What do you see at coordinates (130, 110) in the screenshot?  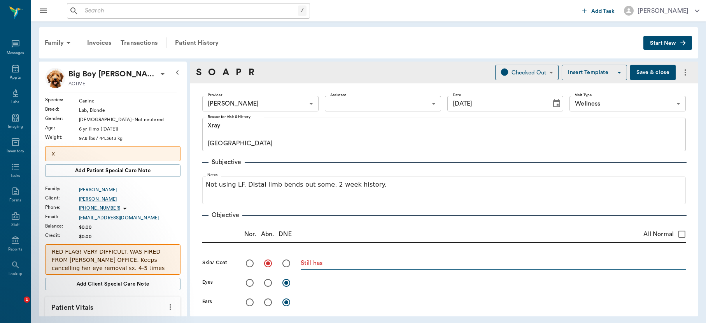 I see `div: Lab, Blonde` at bounding box center [130, 110].